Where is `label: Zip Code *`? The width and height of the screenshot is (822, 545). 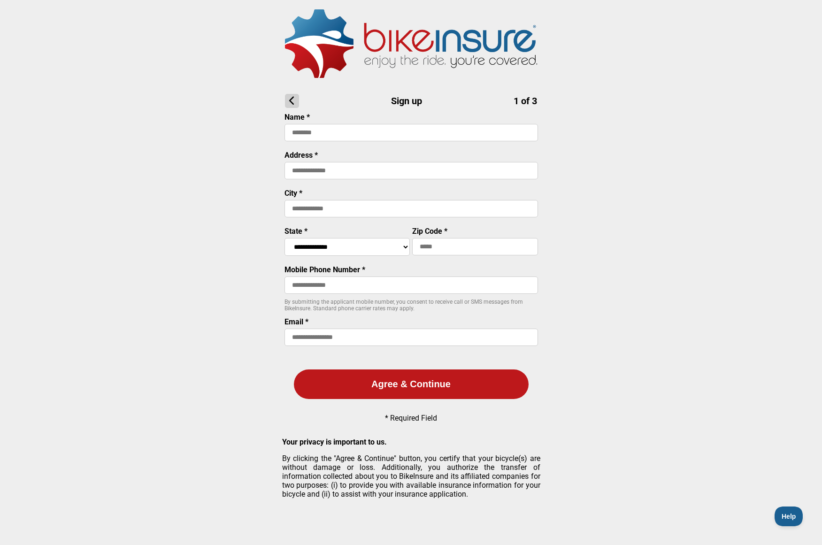
label: Zip Code * is located at coordinates (429, 231).